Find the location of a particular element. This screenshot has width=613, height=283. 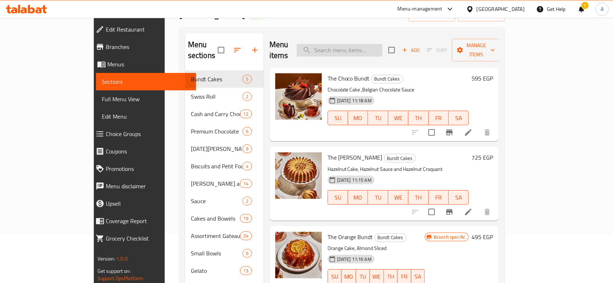

a: Coverage Report is located at coordinates (143, 221).